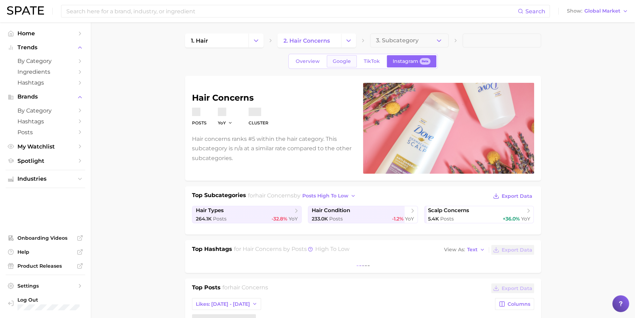 The image size is (635, 318). What do you see at coordinates (308, 61) in the screenshot?
I see `a: Overview` at bounding box center [308, 61].